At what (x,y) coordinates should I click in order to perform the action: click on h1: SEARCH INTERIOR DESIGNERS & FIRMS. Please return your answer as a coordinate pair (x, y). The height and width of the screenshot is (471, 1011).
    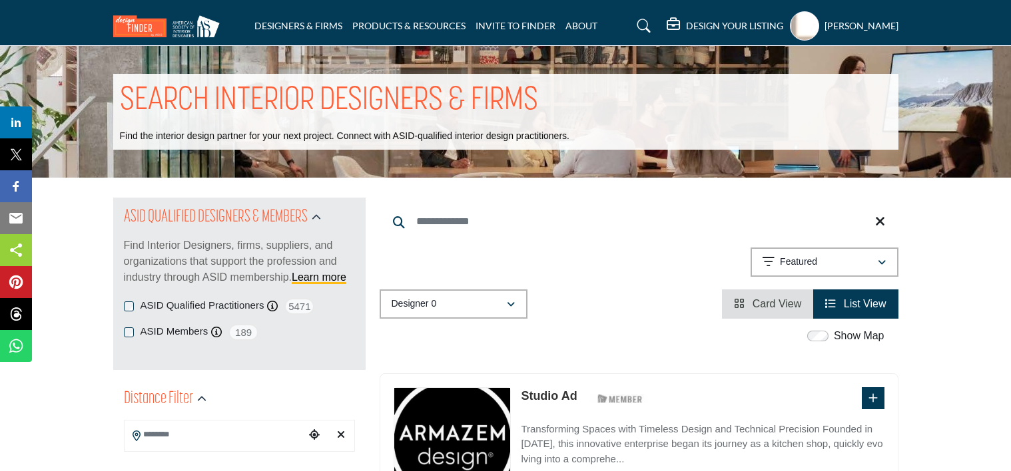
    Looking at the image, I should click on (329, 101).